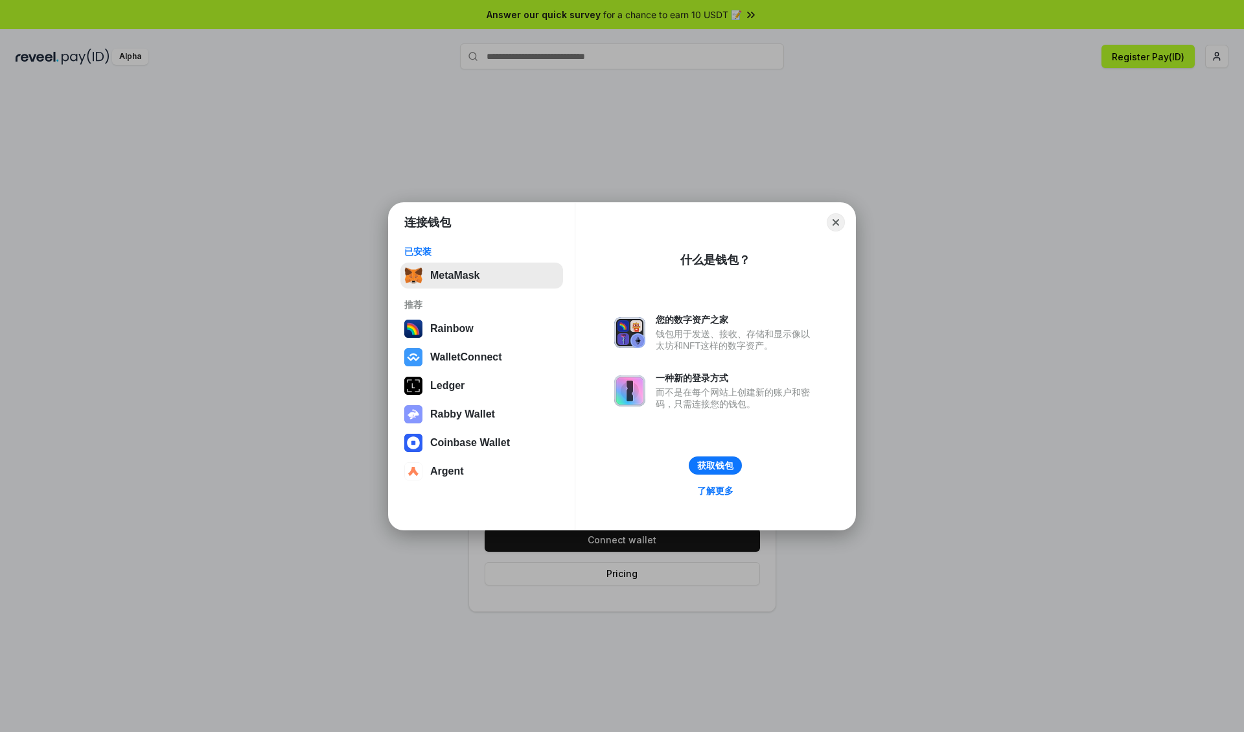 Image resolution: width=1244 pixels, height=732 pixels. What do you see at coordinates (414, 275) in the screenshot?
I see `img: svg+xml,%3Csvg%20fill%3D%22none%22%20height%3D%2233%22%20viewBox%3D%220%200%2035%2033%22%20width%...` at bounding box center [414, 275].